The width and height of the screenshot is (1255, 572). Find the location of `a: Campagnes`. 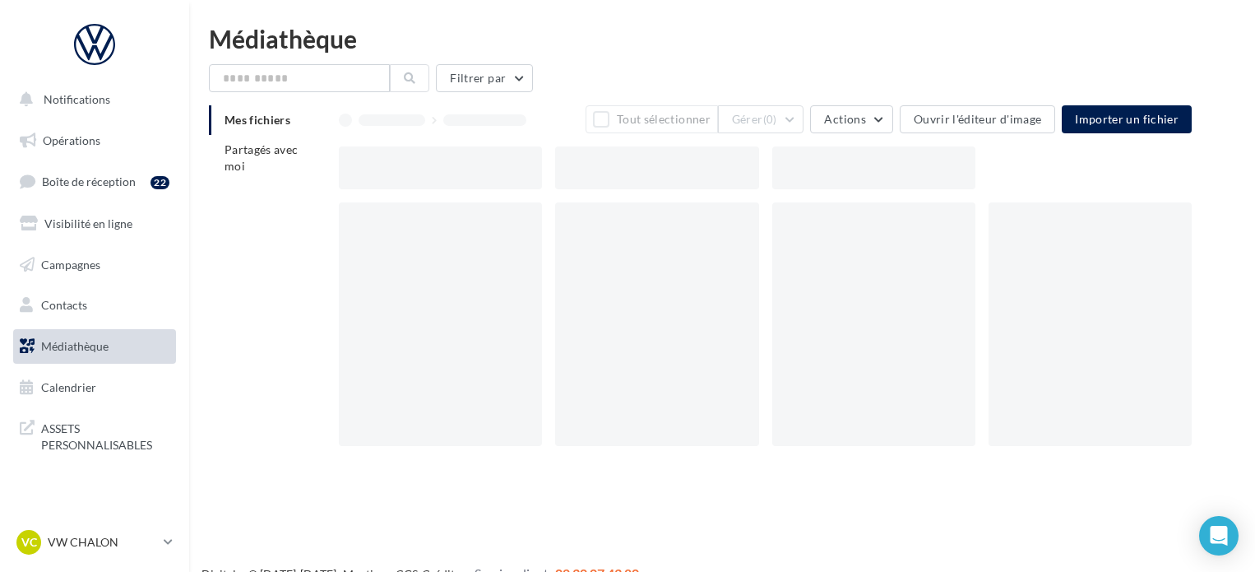

a: Campagnes is located at coordinates (95, 265).